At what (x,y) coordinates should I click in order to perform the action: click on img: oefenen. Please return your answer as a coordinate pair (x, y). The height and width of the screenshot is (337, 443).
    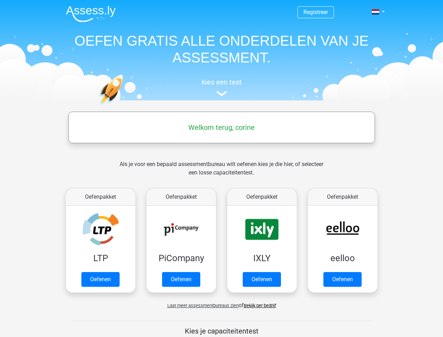
    Looking at the image, I should click on (125, 106).